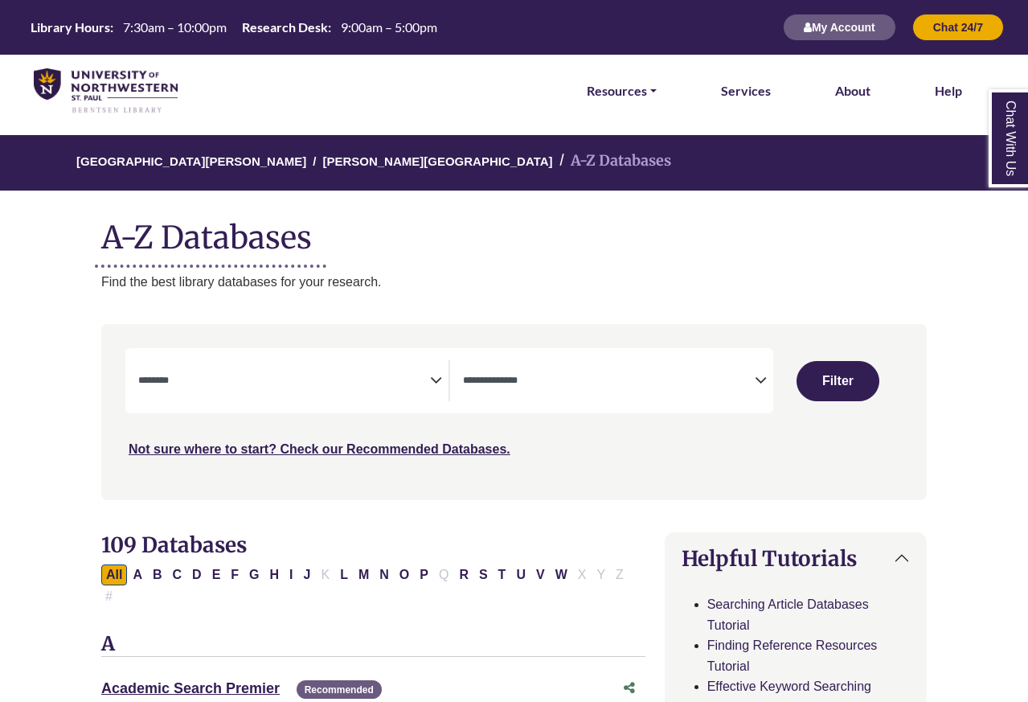 The width and height of the screenshot is (1028, 702). I want to click on a: Not sure where to start? Check our Recommended Databases., so click(319, 449).